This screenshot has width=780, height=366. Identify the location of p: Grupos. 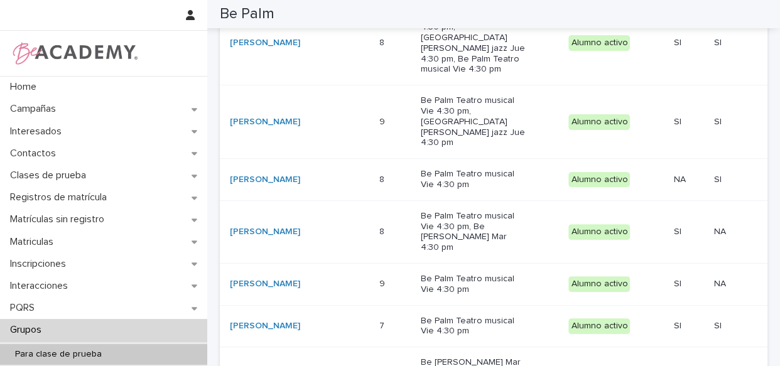
(28, 330).